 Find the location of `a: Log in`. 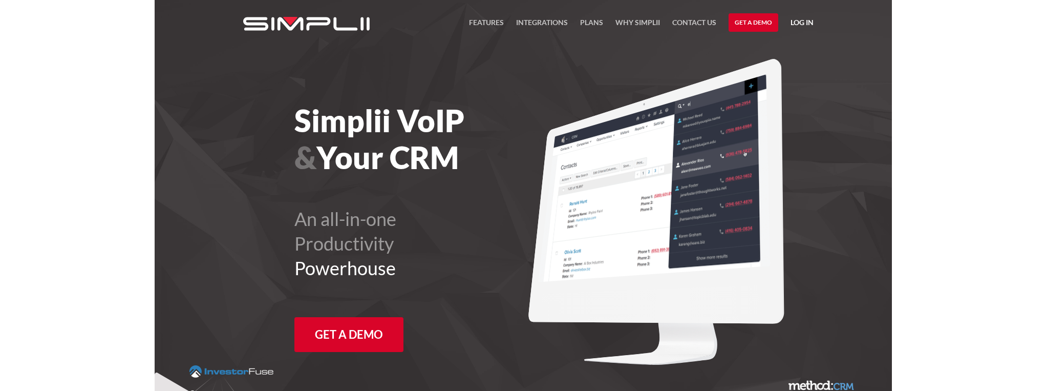

a: Log in is located at coordinates (802, 24).